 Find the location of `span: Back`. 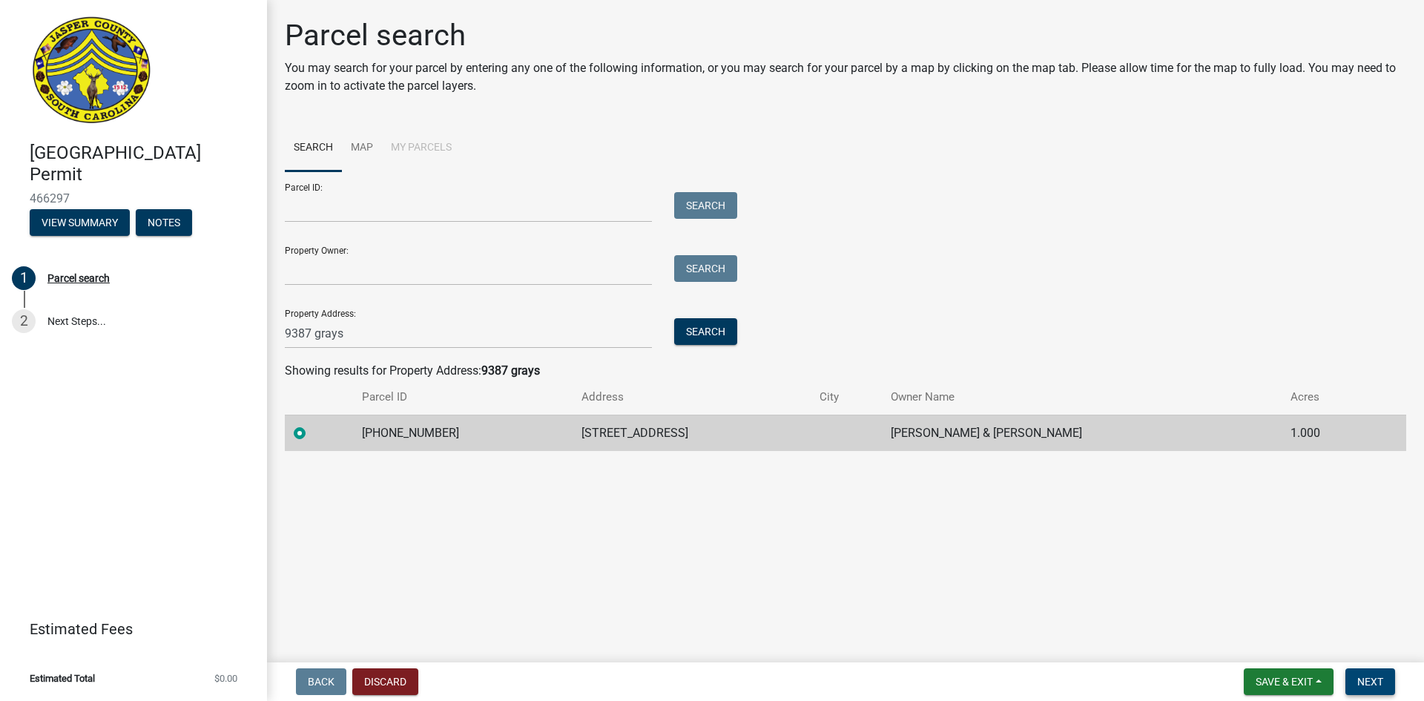

span: Back is located at coordinates (321, 682).